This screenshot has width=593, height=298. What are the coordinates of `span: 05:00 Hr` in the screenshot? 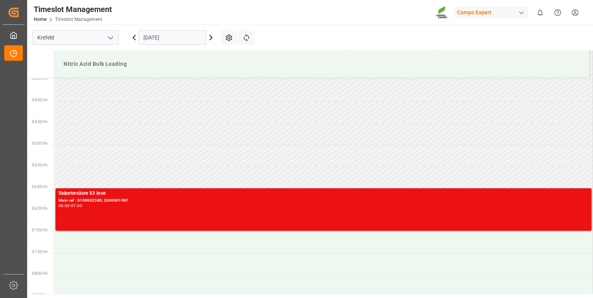 It's located at (40, 143).